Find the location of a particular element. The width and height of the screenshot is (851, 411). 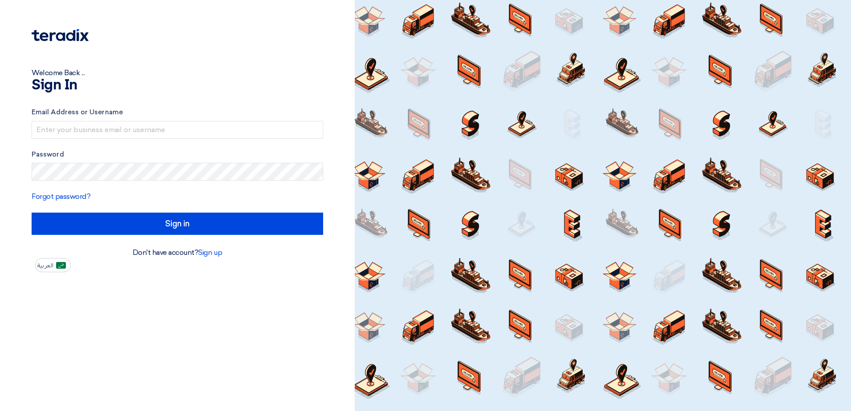

label: Password is located at coordinates (177, 154).